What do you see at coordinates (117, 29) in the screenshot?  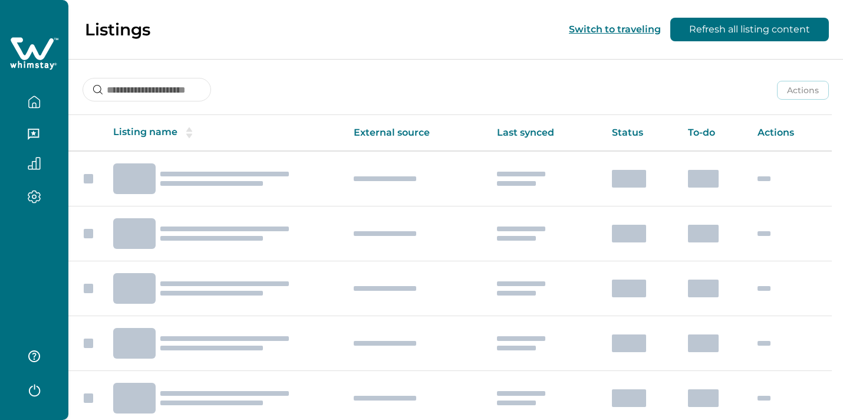 I see `p: Listings` at bounding box center [117, 29].